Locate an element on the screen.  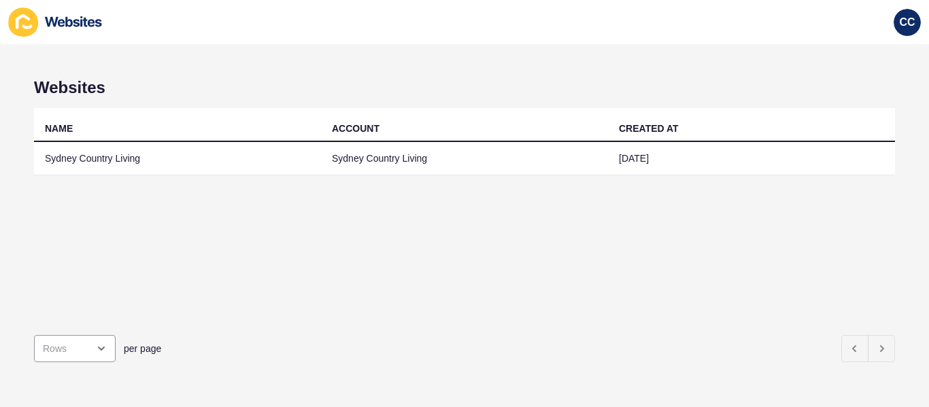
div: open menu is located at coordinates (75, 349).